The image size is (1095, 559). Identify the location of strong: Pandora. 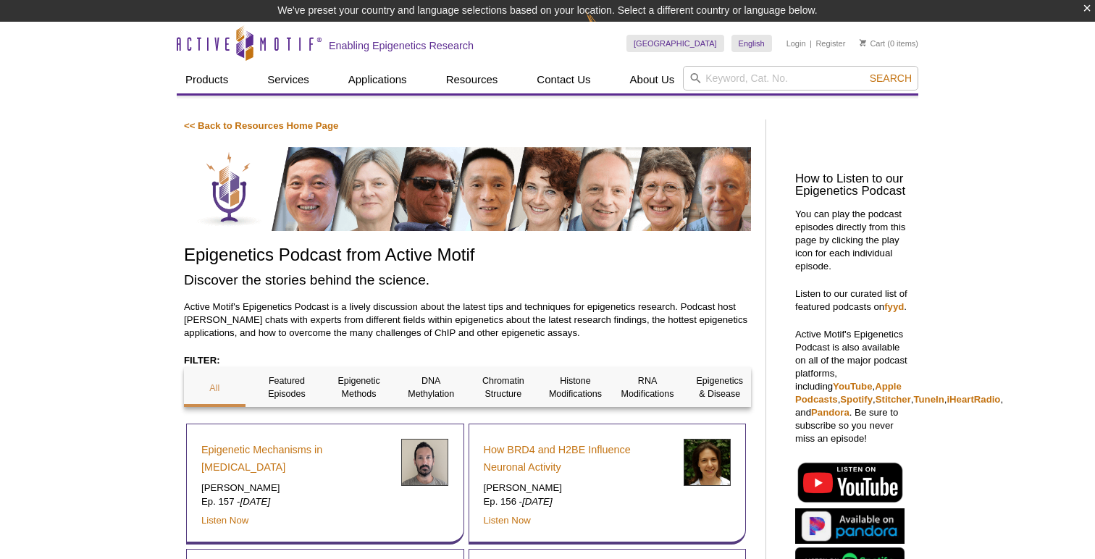
(830, 412).